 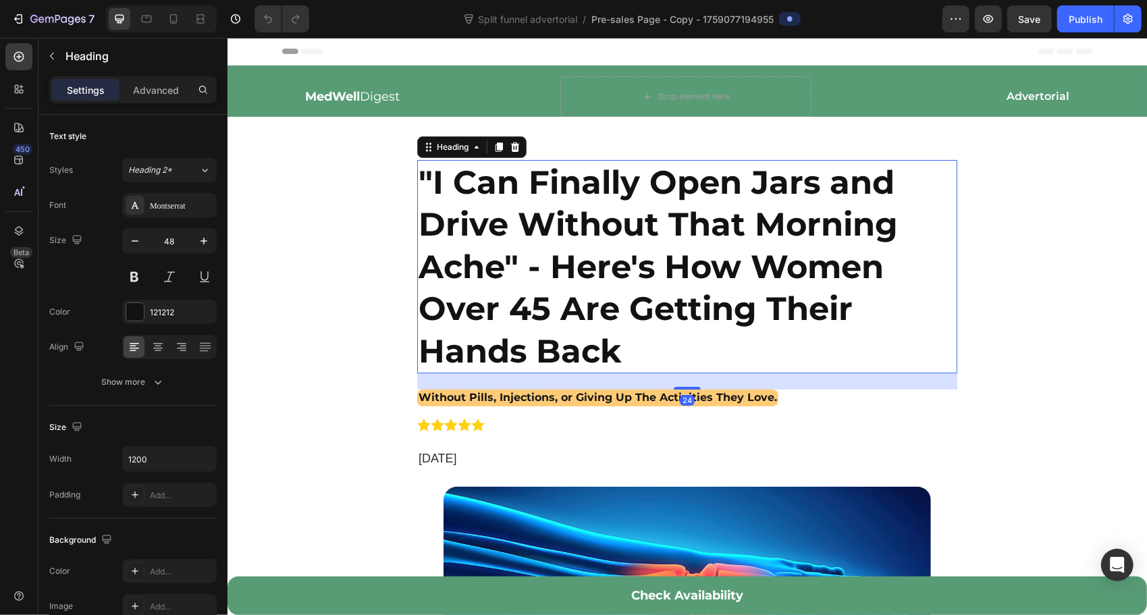 What do you see at coordinates (156, 90) in the screenshot?
I see `p: Advanced` at bounding box center [156, 90].